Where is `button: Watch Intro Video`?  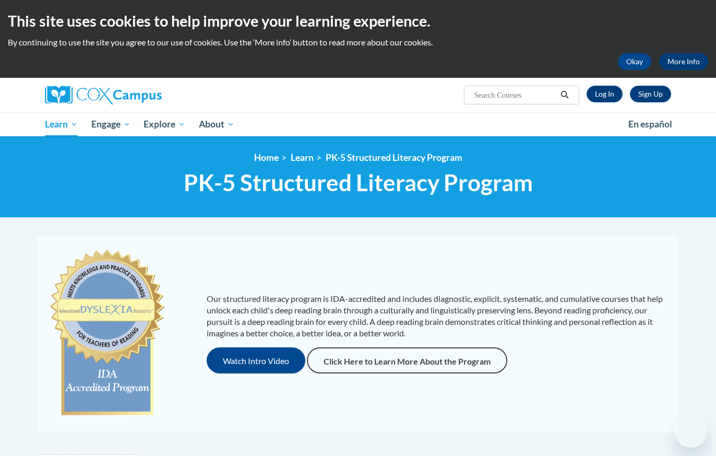
button: Watch Intro Video is located at coordinates (256, 360).